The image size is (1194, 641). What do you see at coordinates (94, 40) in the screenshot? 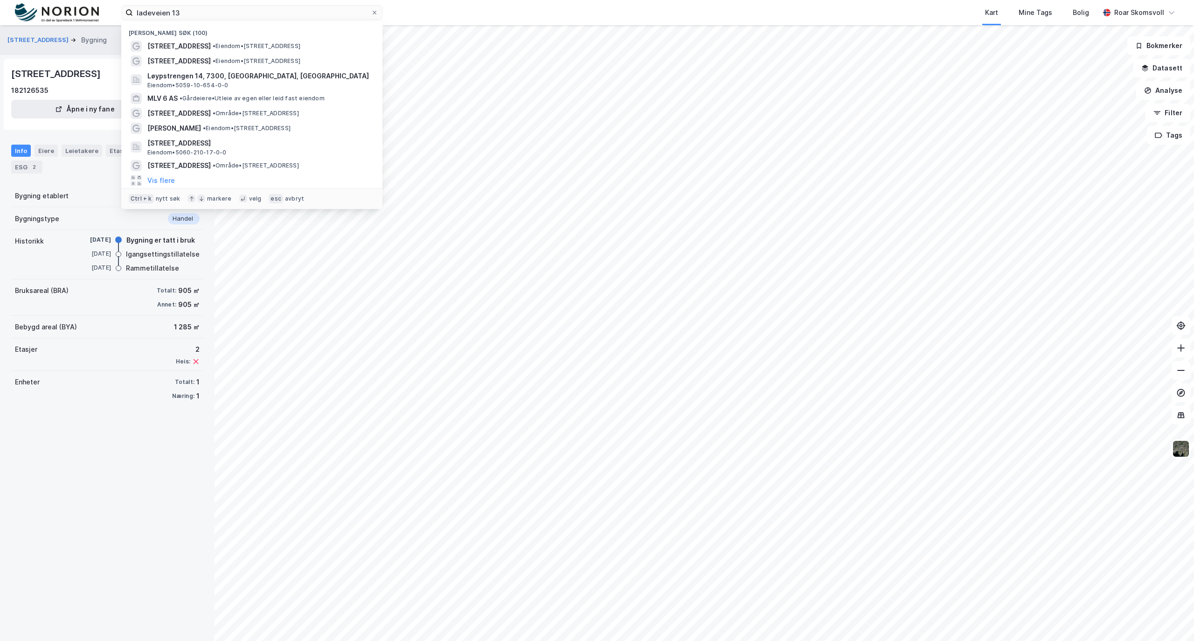
I see `div: Bygning` at bounding box center [94, 40].